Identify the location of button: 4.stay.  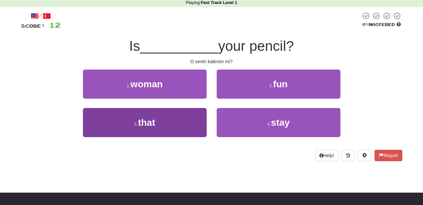
(278, 122).